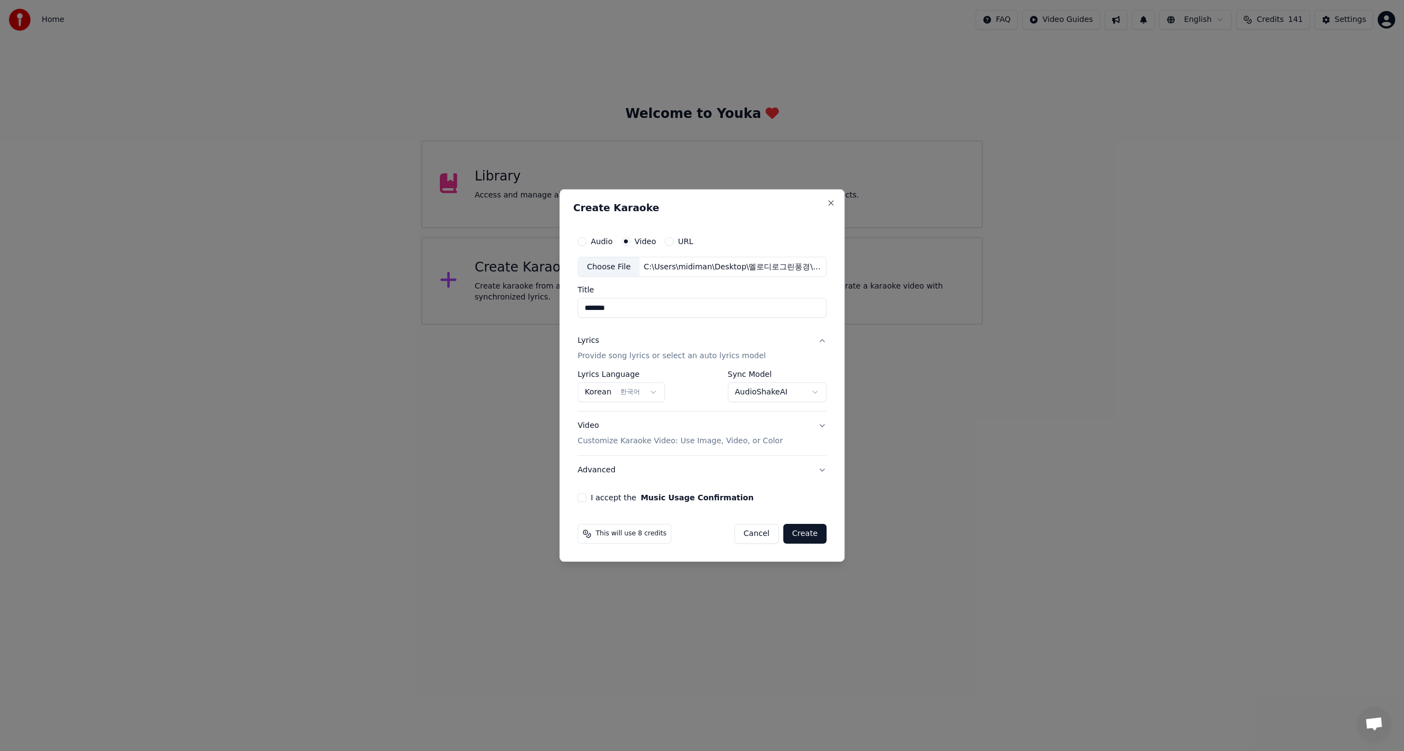 This screenshot has height=751, width=1404. I want to click on label: URL, so click(685, 241).